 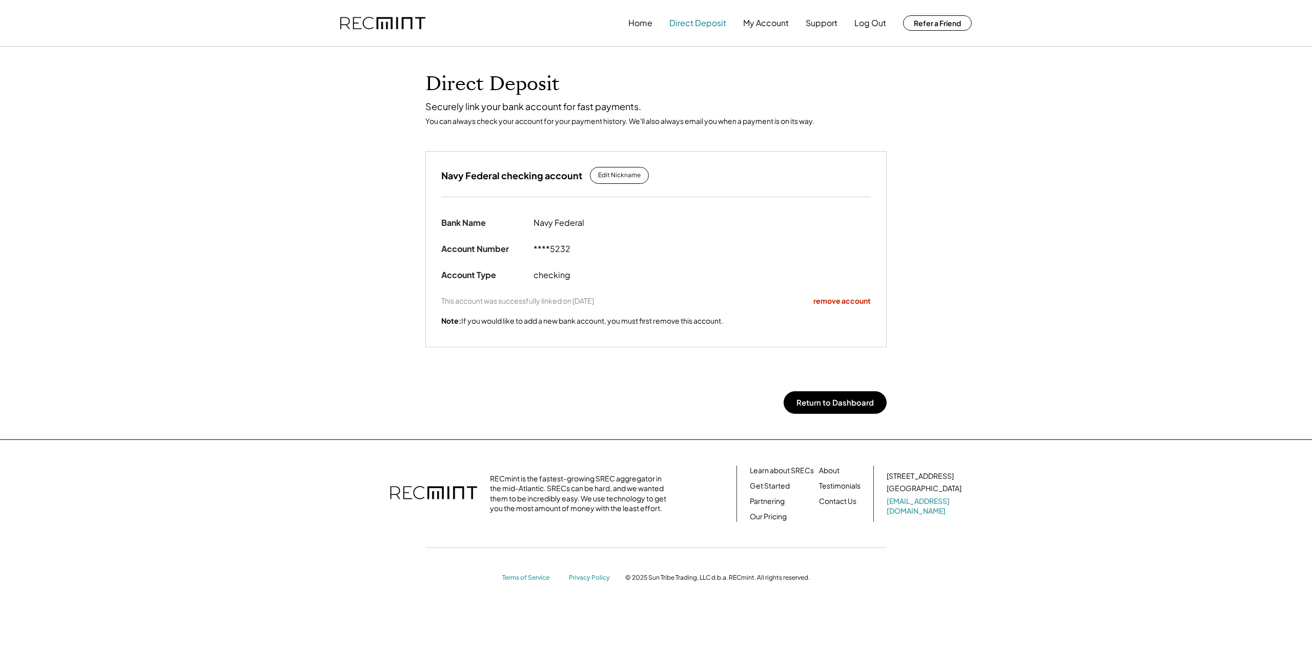 What do you see at coordinates (592, 578) in the screenshot?
I see `a: Privacy Policy` at bounding box center [592, 578].